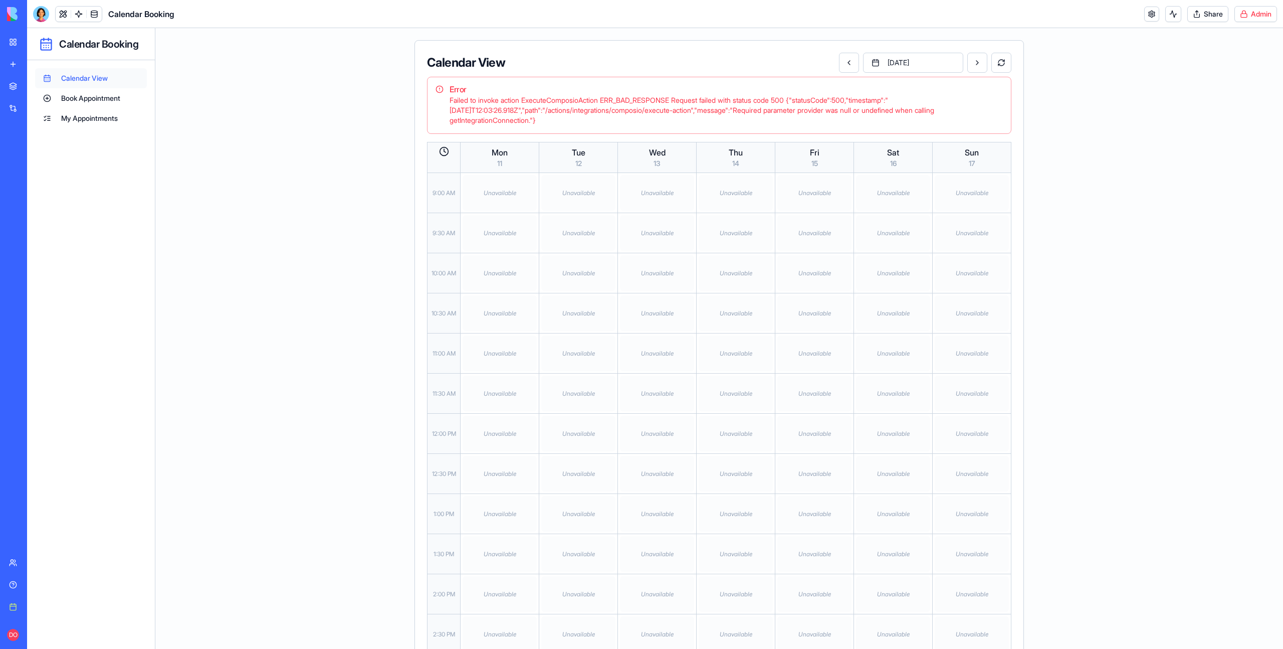 This screenshot has height=649, width=1283. I want to click on button: Share, so click(1208, 14).